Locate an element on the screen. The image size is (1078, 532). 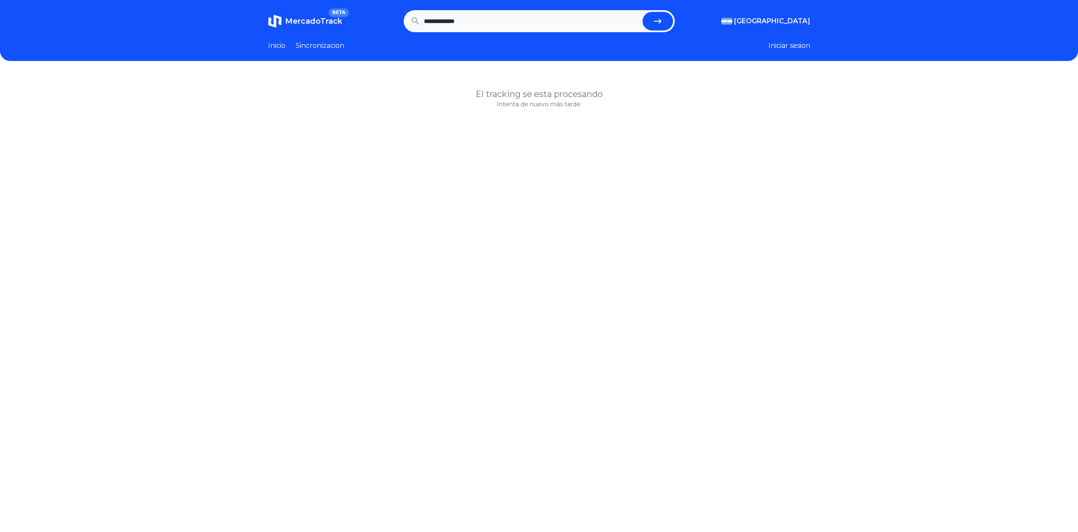
h1: El tracking se esta procesando is located at coordinates (539, 94).